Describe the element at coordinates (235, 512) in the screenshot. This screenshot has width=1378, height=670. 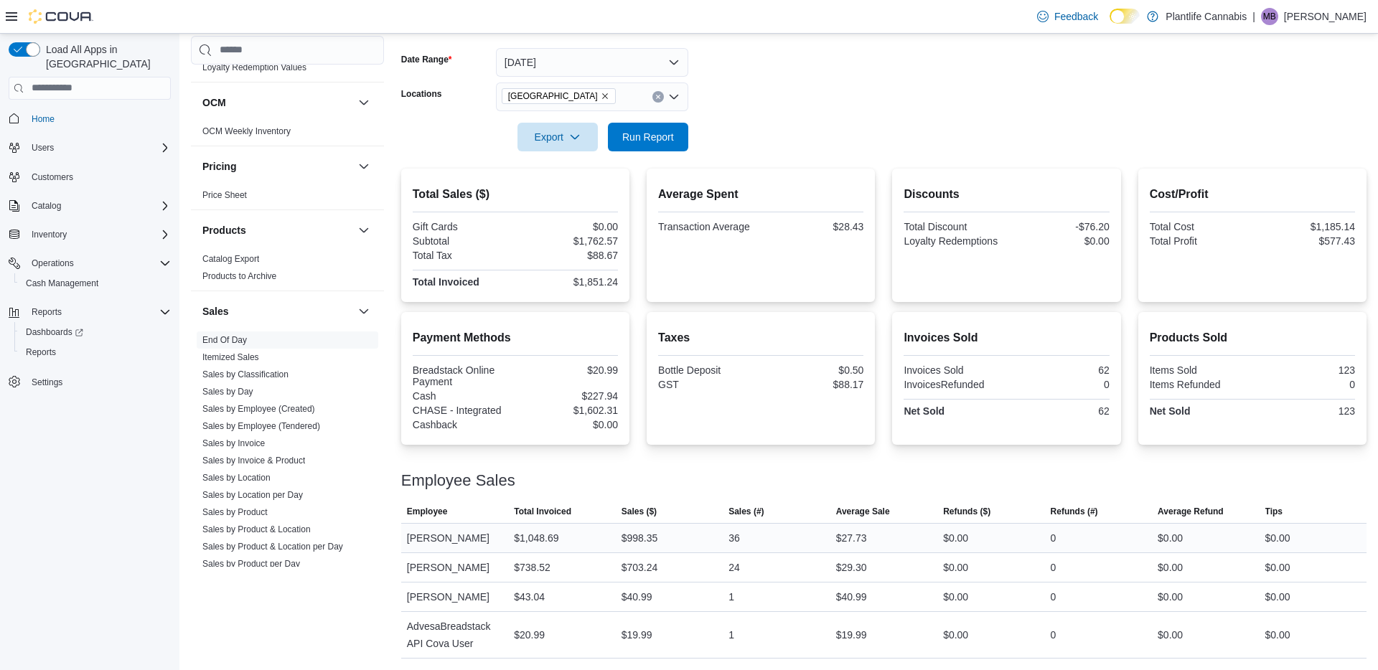
I see `a: Sales by Product` at that location.